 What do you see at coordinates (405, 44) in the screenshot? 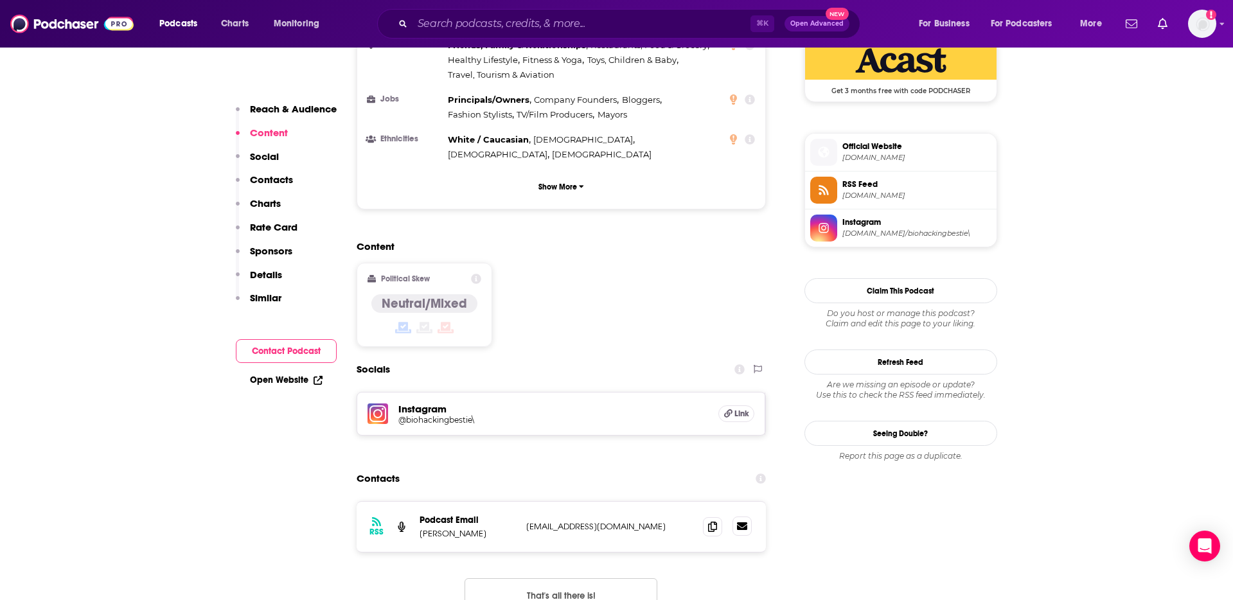
I see `h3: Interests` at bounding box center [405, 44].